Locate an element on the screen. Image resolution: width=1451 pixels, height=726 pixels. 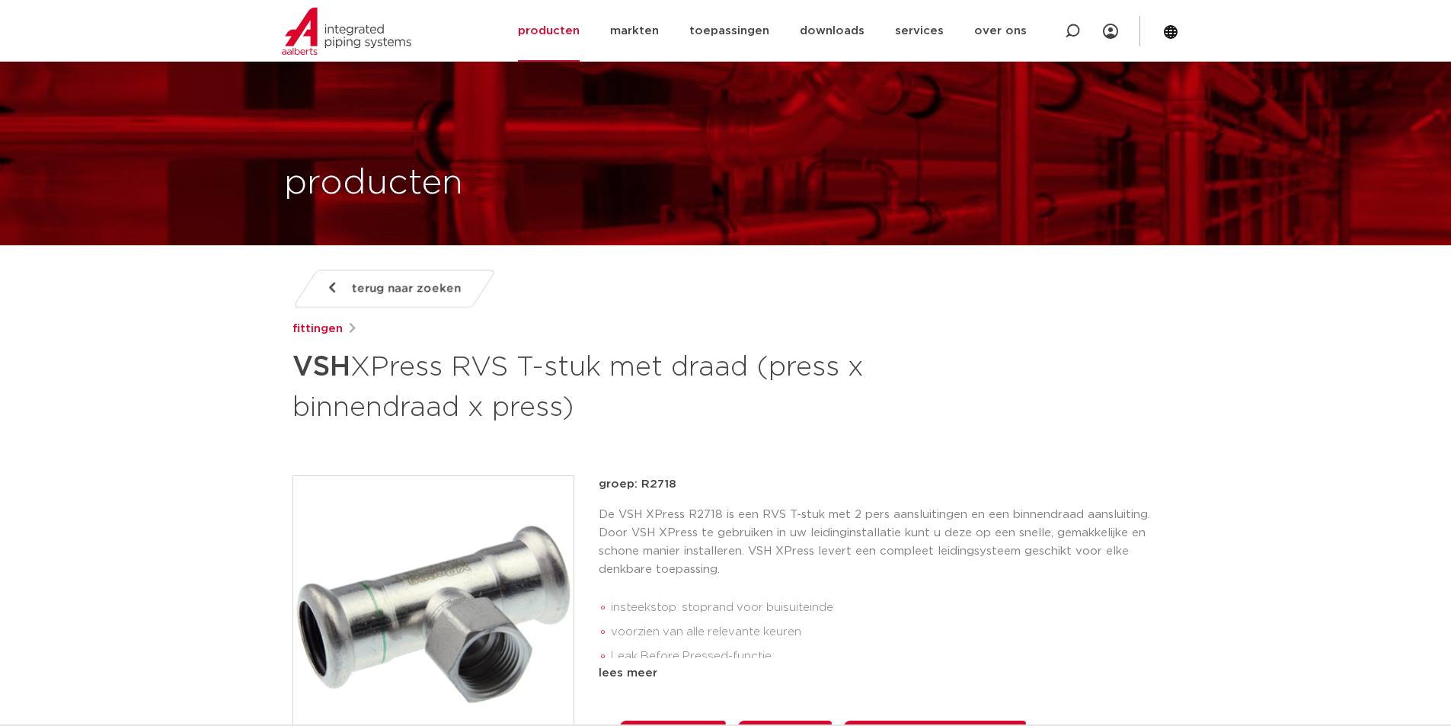
p: groep: R2718 is located at coordinates (879, 484).